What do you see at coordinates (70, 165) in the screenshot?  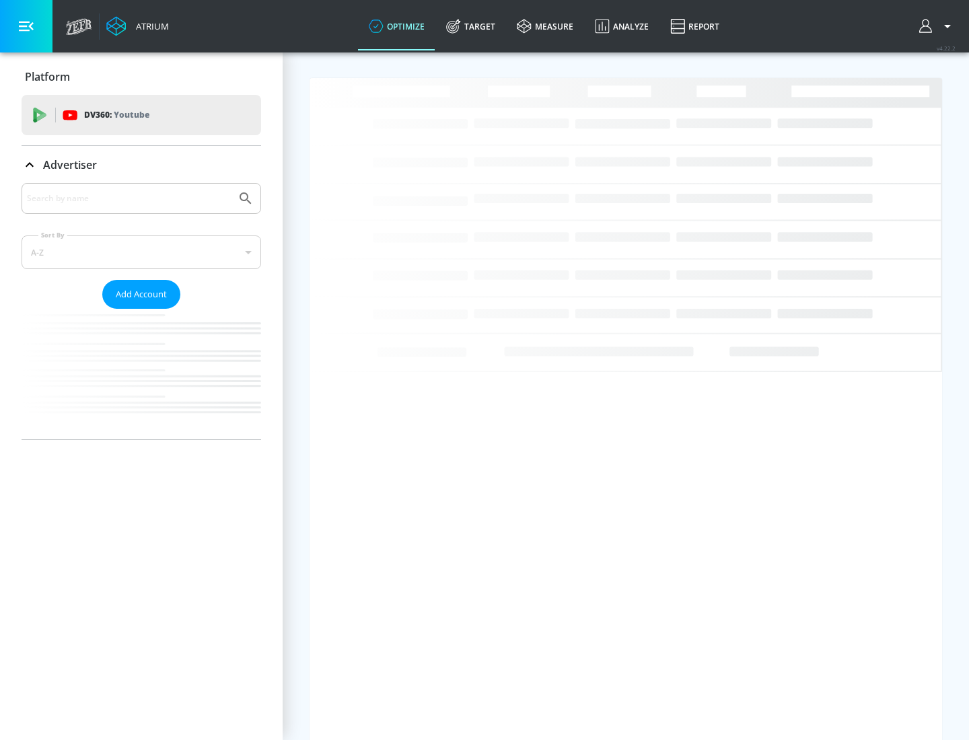 I see `p: Advertiser` at bounding box center [70, 165].